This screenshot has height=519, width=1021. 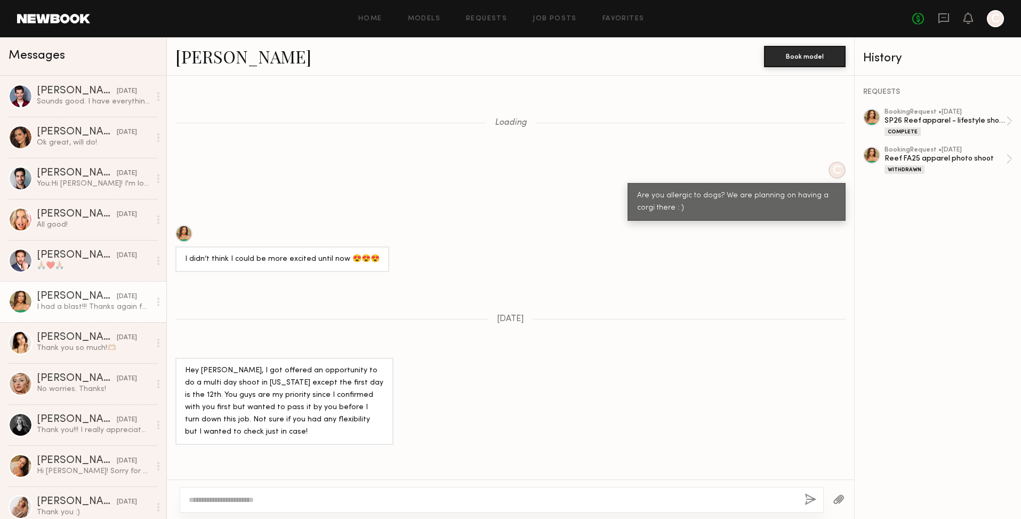 I want to click on div: I had a blast!!! Thanks again for everything 🥰, so click(x=93, y=307).